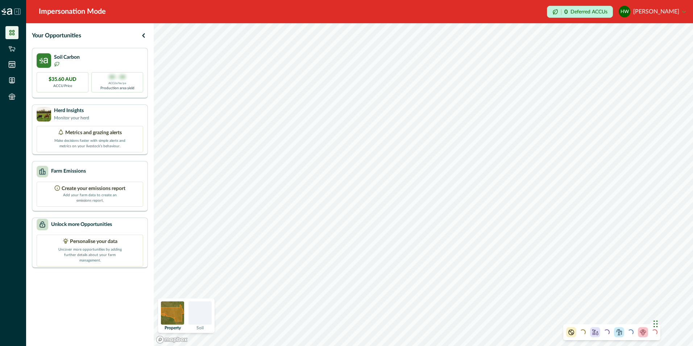 The height and width of the screenshot is (346, 693). I want to click on p: Herd Insights, so click(71, 111).